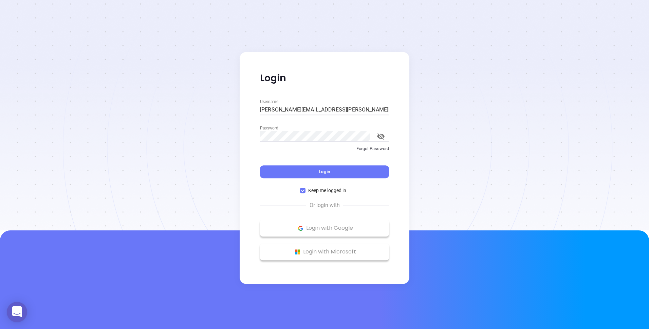  I want to click on img: Microsoft Logo, so click(297, 252).